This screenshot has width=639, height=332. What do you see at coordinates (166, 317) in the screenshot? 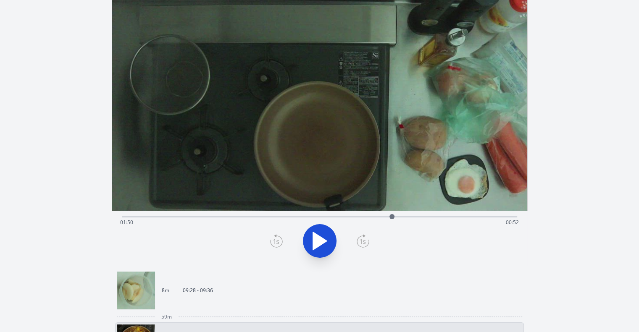
I see `span: 59m` at bounding box center [166, 317].